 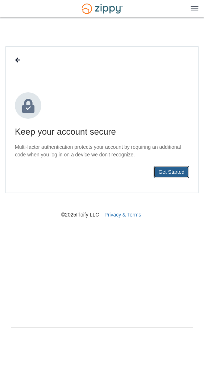 I want to click on img: Logo, so click(x=102, y=9).